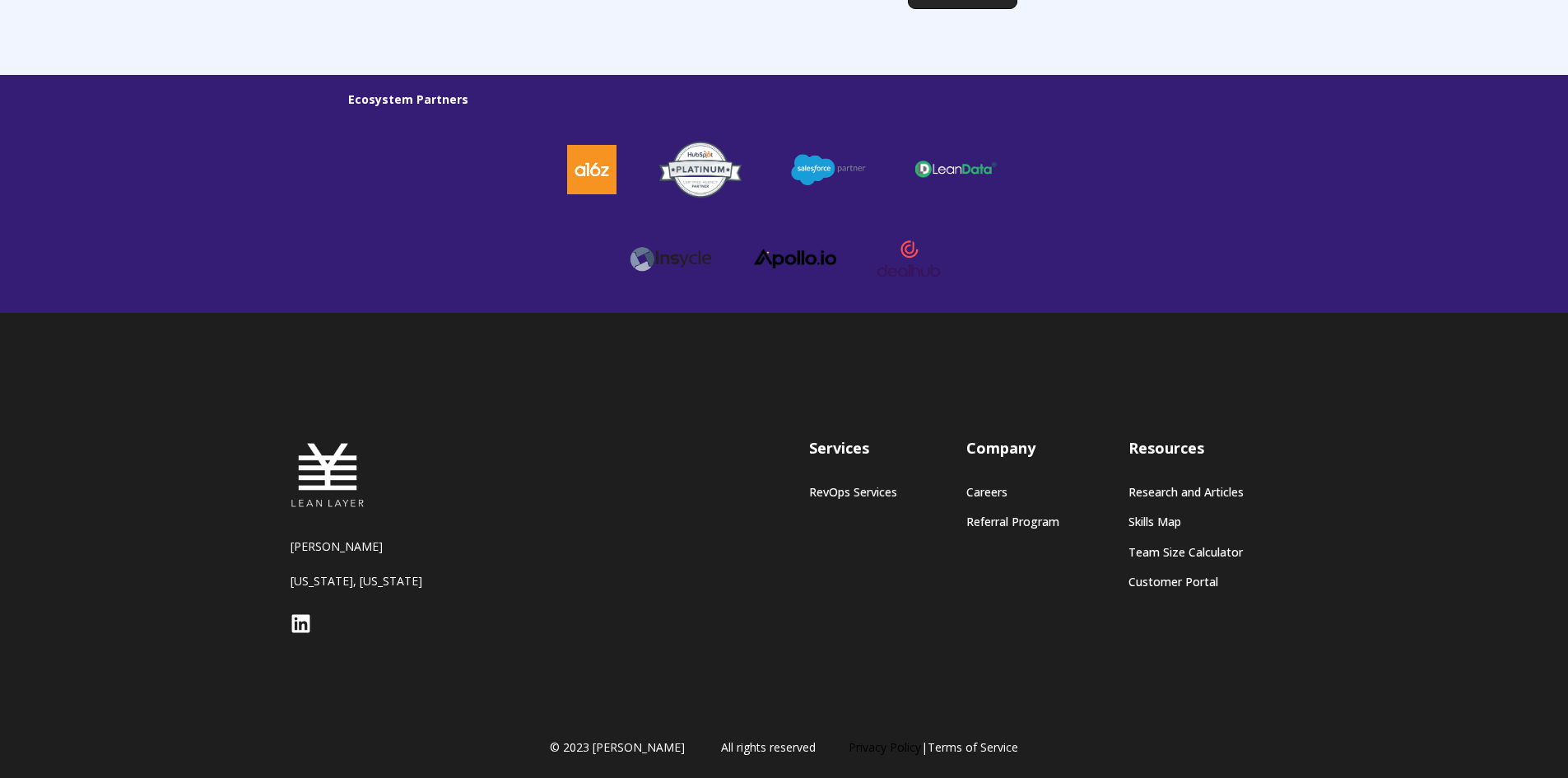  What do you see at coordinates (973, 746) in the screenshot?
I see `a: Terms of Service` at bounding box center [973, 746].